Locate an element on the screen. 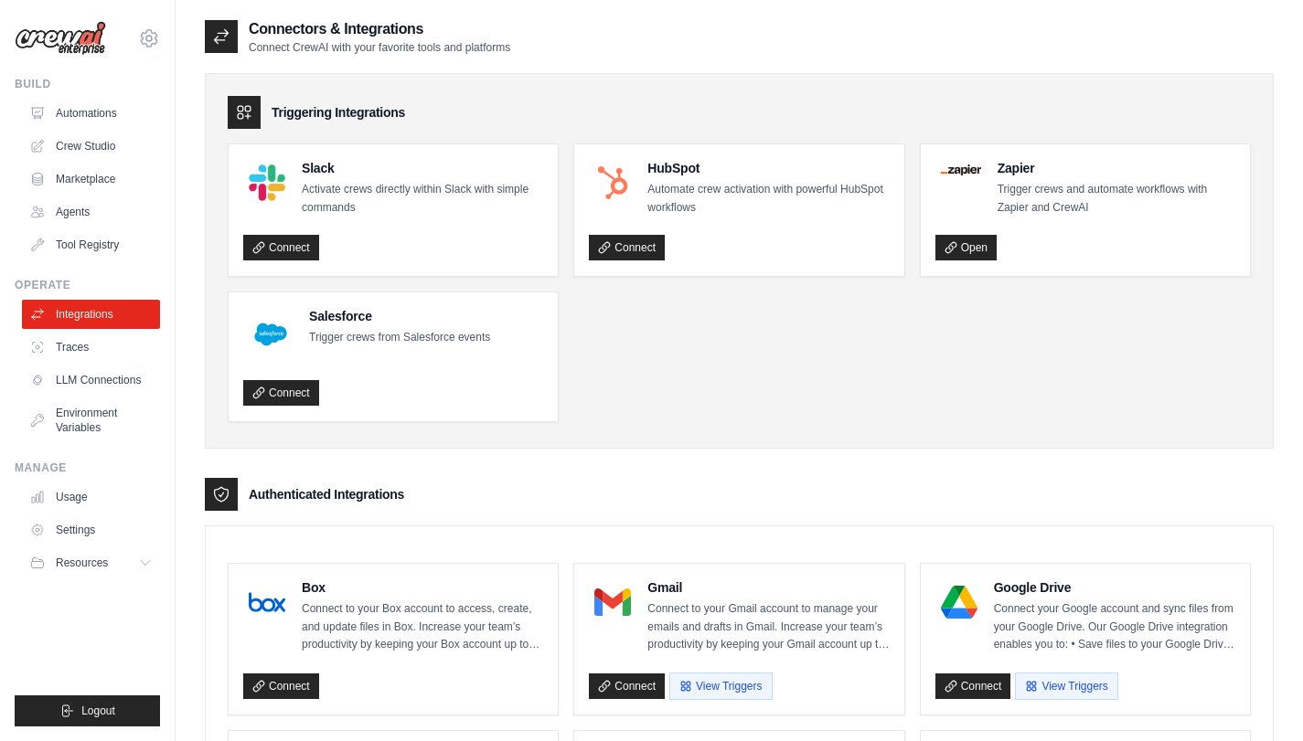 This screenshot has height=741, width=1303. p: Activate crews directly within Slack with simple commands is located at coordinates (422, 198).